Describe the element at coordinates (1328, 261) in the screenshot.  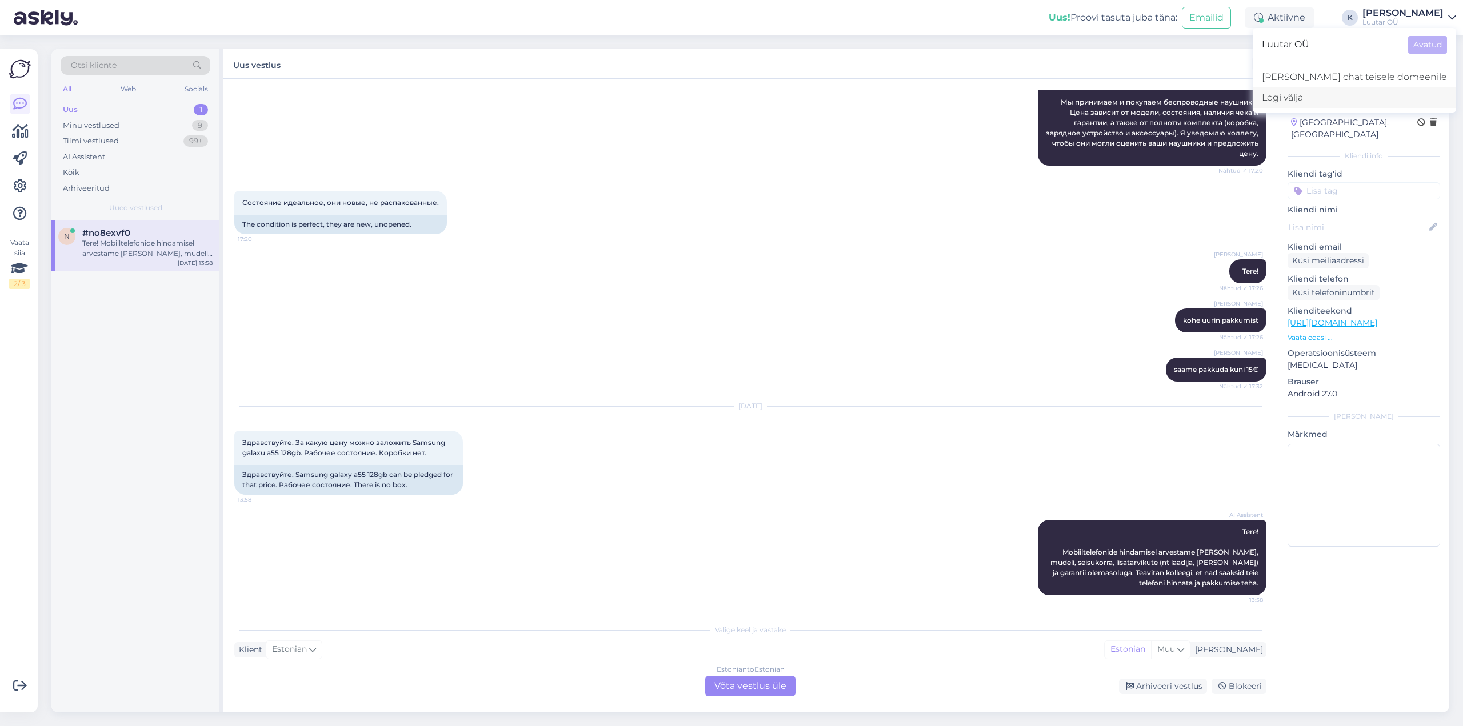
I see `div: Küsi meiliaadressi` at that location.